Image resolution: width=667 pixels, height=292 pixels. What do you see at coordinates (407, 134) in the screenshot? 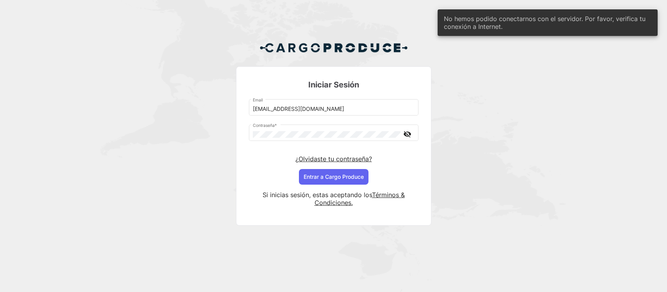
I see `mat-icon: visibility_off` at bounding box center [407, 134].